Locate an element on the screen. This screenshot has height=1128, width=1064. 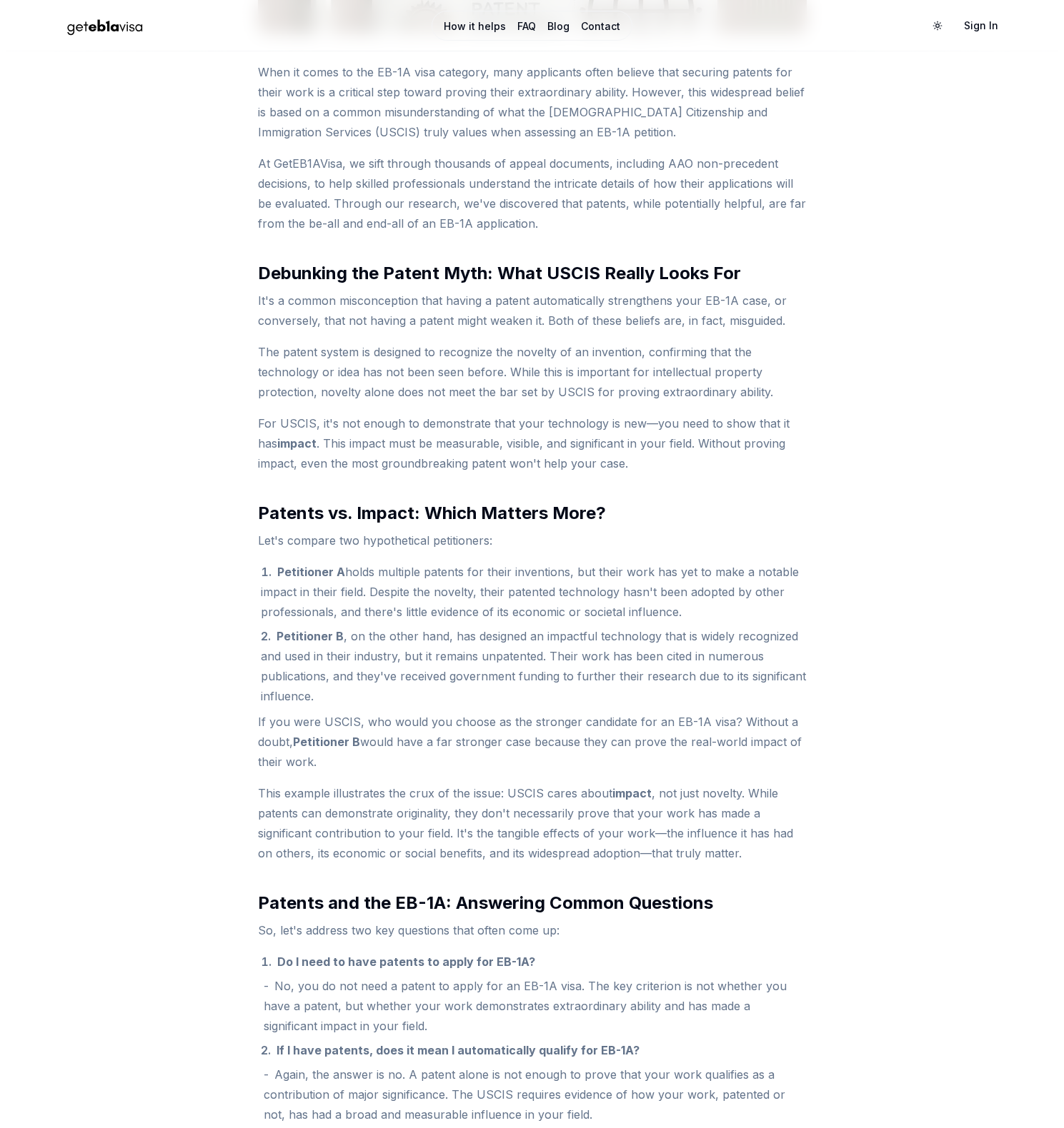
p: When it comes to the EB-1A visa category, many applicants often believe that securing patents for... is located at coordinates (532, 102).